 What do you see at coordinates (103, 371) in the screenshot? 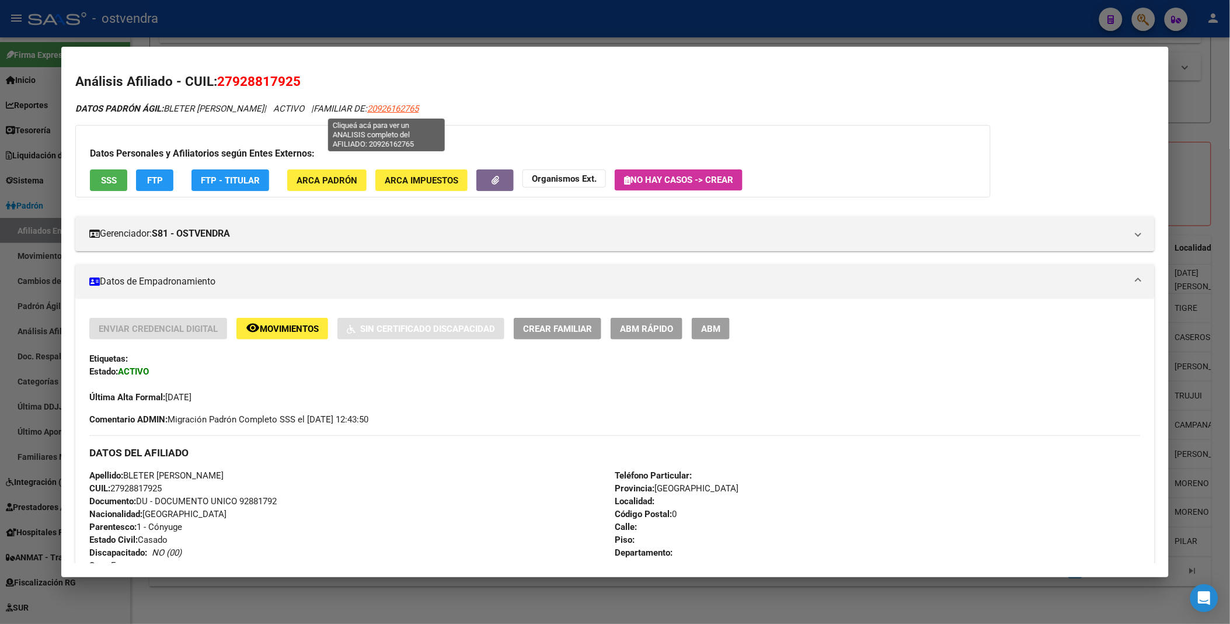
I see `strong: Estado:` at bounding box center [103, 371].